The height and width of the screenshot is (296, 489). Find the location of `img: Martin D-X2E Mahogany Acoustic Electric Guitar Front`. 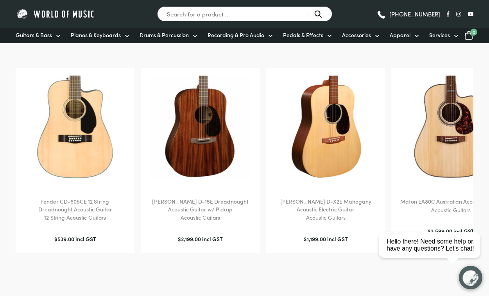

img: Martin D-X2E Mahogany Acoustic Electric Guitar Front is located at coordinates (326, 127).